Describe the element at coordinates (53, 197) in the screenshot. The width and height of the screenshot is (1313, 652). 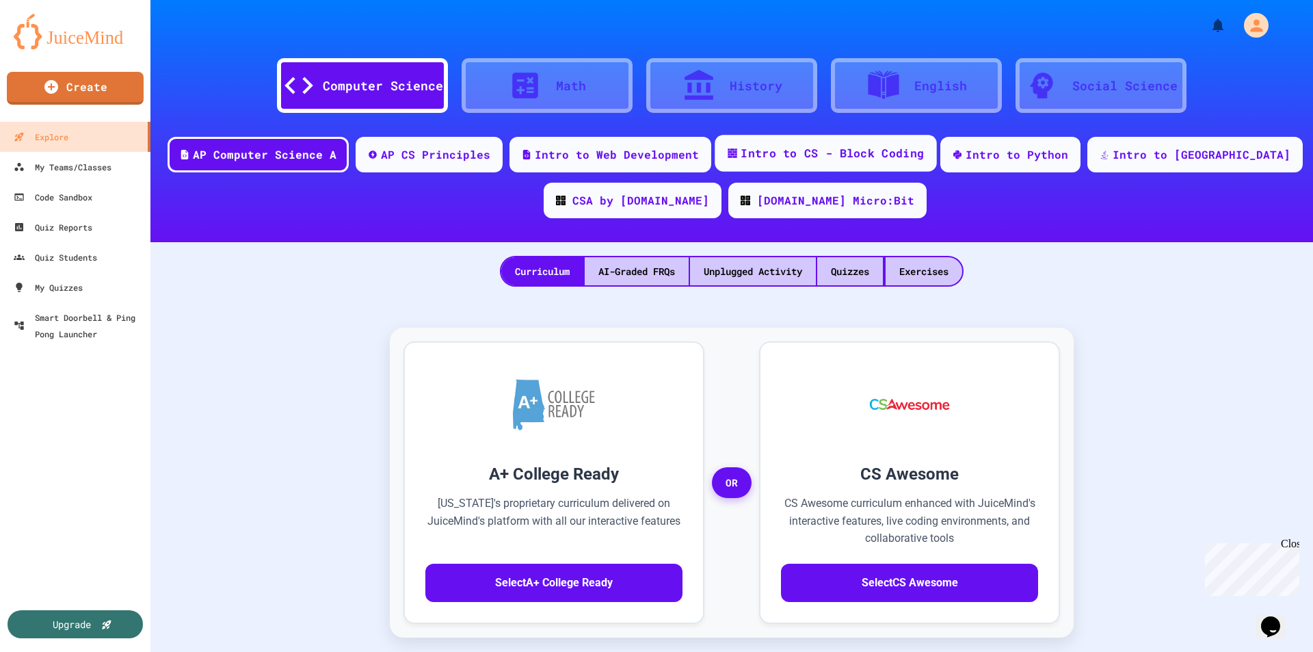
I see `div: Code Sandbox` at that location.